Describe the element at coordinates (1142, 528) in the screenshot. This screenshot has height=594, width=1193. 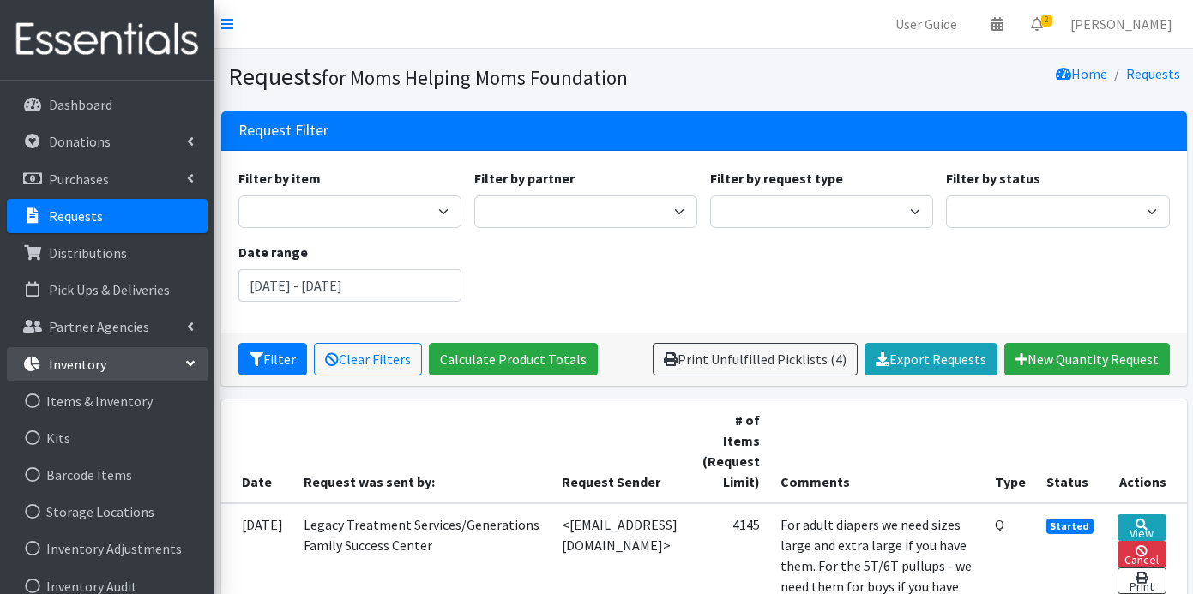
I see `a: View` at that location.